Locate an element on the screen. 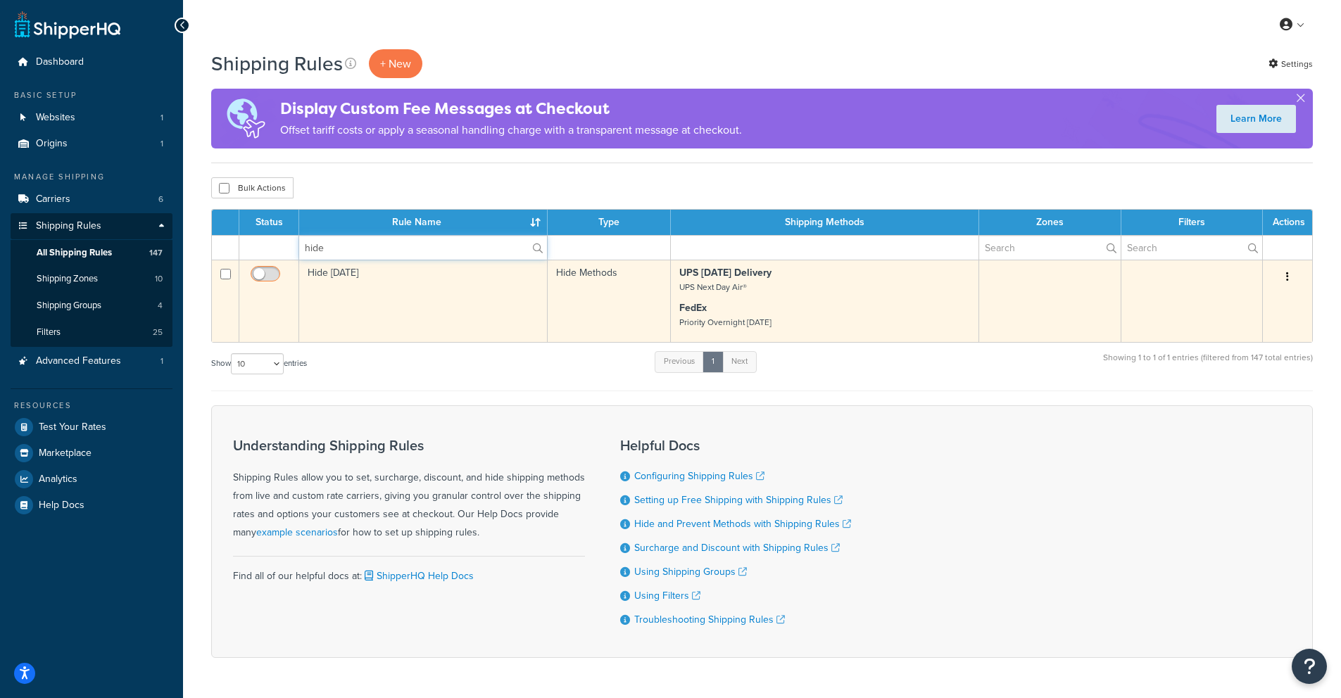 The width and height of the screenshot is (1341, 698). span: Analytics is located at coordinates (58, 479).